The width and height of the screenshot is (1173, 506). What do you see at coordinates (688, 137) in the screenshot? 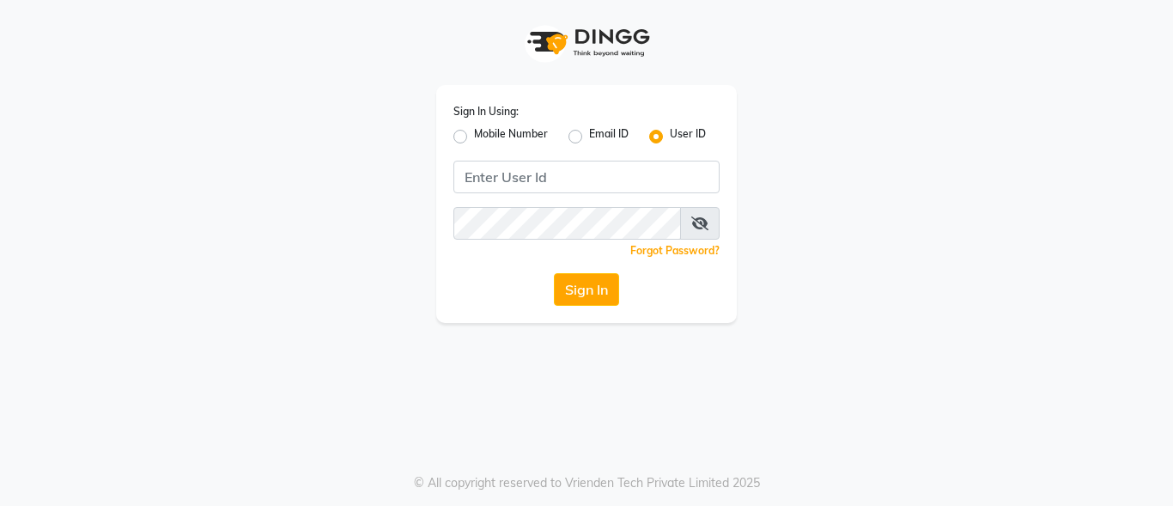
I see `label: User ID` at bounding box center [688, 137].